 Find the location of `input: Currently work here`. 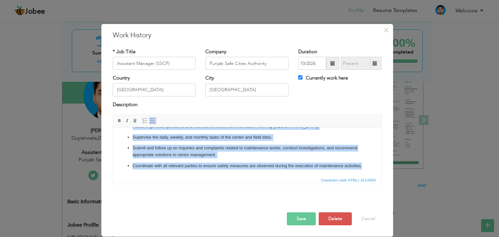

input: Currently work here is located at coordinates (300, 77).